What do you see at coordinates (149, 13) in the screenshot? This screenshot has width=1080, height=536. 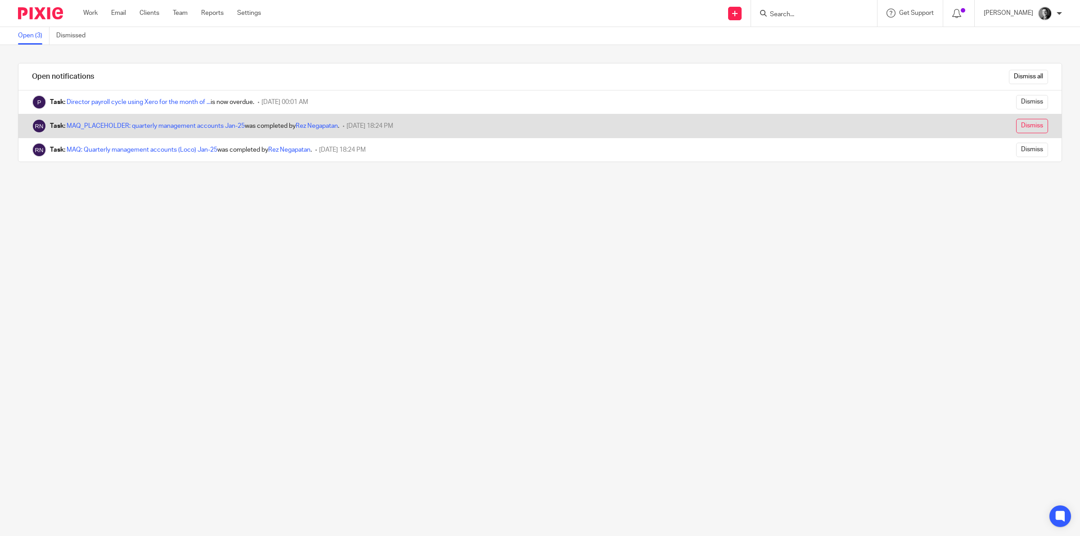 I see `a: Clients` at bounding box center [149, 13].